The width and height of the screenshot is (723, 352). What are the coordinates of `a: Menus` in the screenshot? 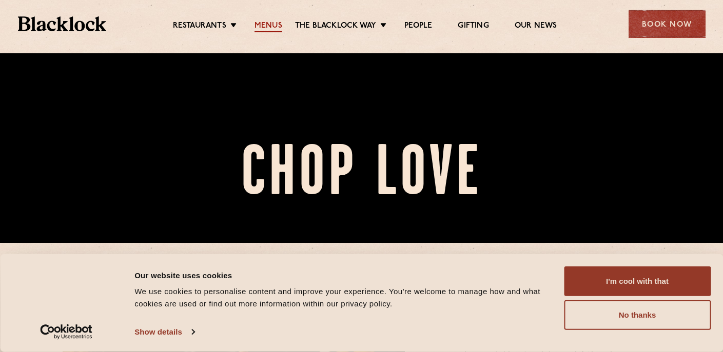 It's located at (268, 27).